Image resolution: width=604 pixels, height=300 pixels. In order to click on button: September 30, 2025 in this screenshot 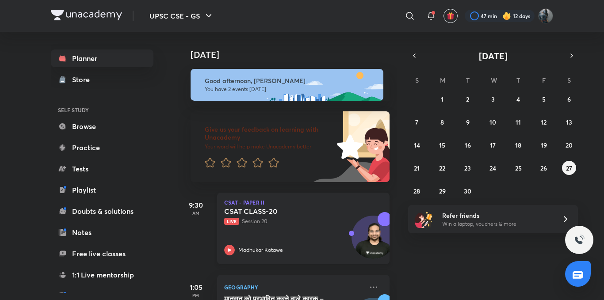, I will do `click(468, 191)`.